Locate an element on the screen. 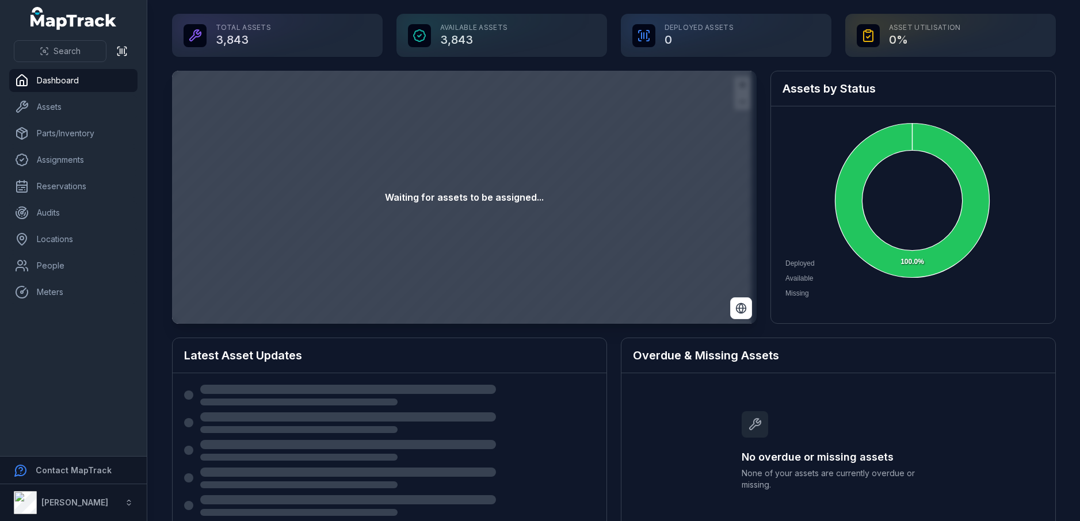 Image resolution: width=1080 pixels, height=521 pixels. span: Search is located at coordinates (67, 51).